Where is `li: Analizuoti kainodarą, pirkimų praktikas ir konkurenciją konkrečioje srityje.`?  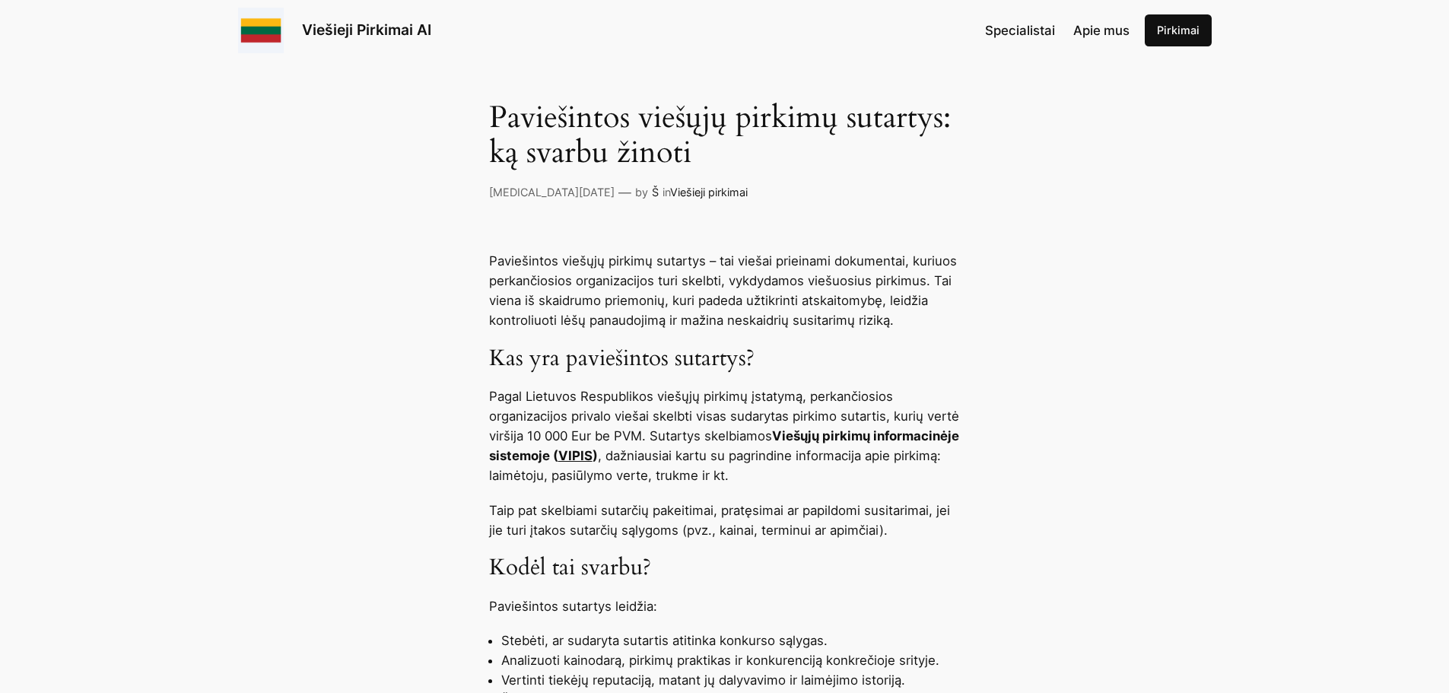 li: Analizuoti kainodarą, pirkimų praktikas ir konkurenciją konkrečioje srityje. is located at coordinates (731, 660).